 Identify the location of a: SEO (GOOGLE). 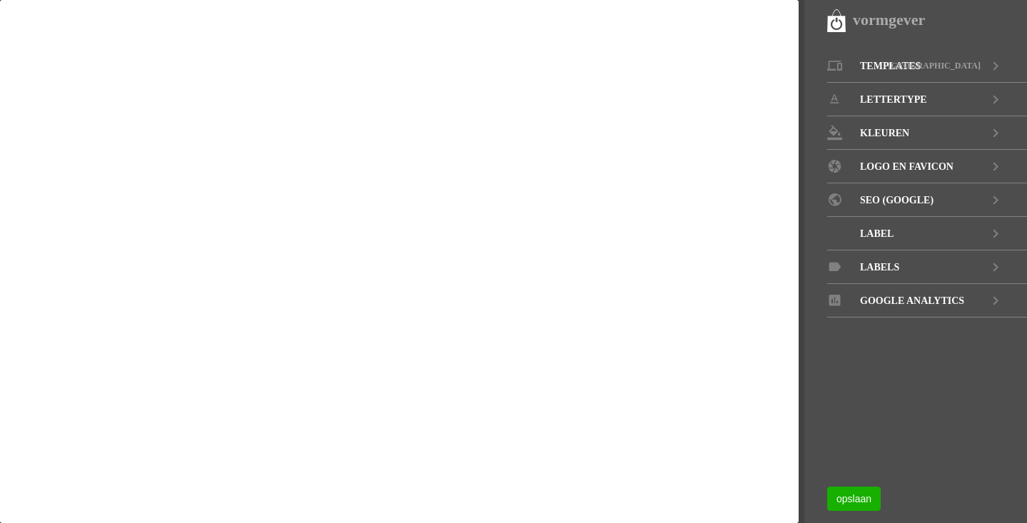
(927, 200).